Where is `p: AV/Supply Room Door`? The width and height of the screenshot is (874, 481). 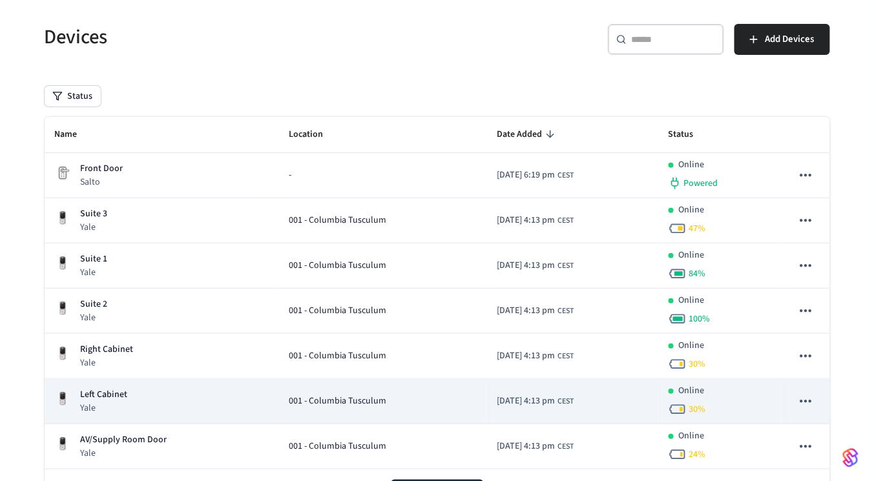
p: AV/Supply Room Door is located at coordinates (124, 440).